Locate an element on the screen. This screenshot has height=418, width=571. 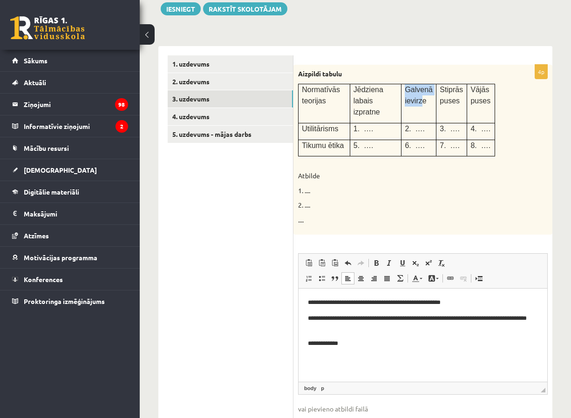
a: Atzīmes is located at coordinates (70, 236).